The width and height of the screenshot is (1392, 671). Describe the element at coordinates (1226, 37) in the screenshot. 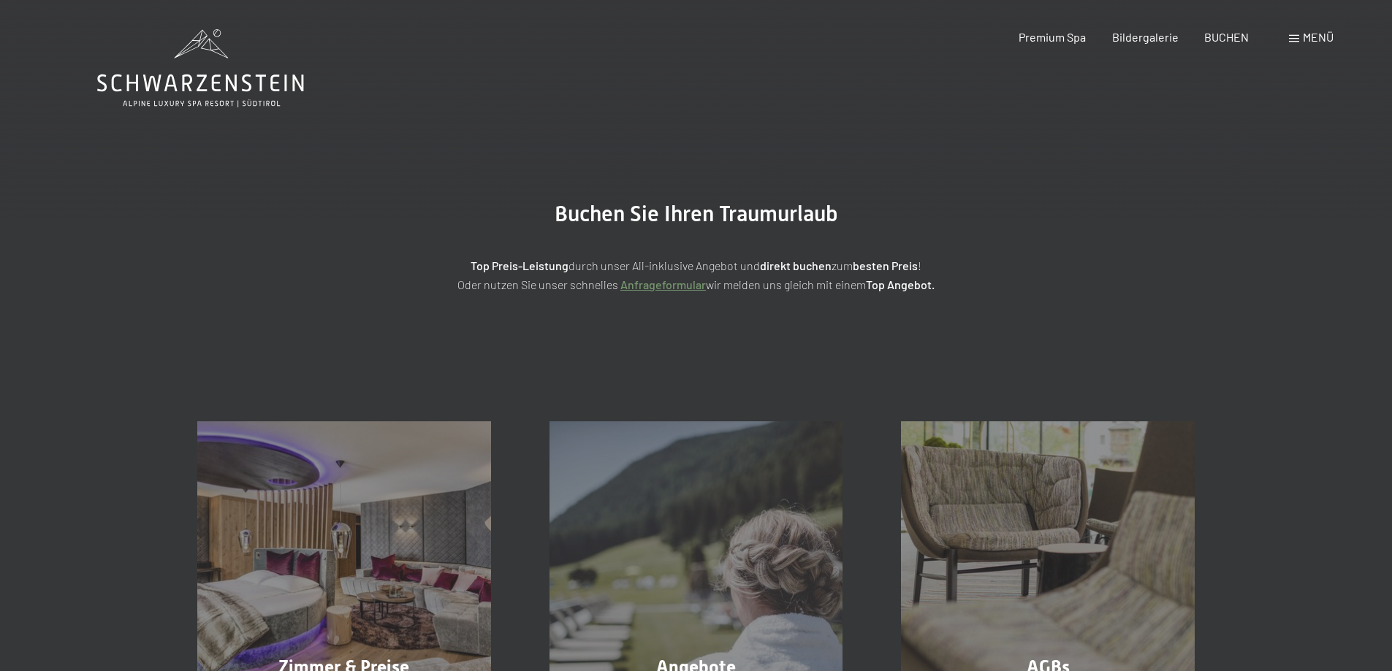

I see `a: BUCHEN` at that location.